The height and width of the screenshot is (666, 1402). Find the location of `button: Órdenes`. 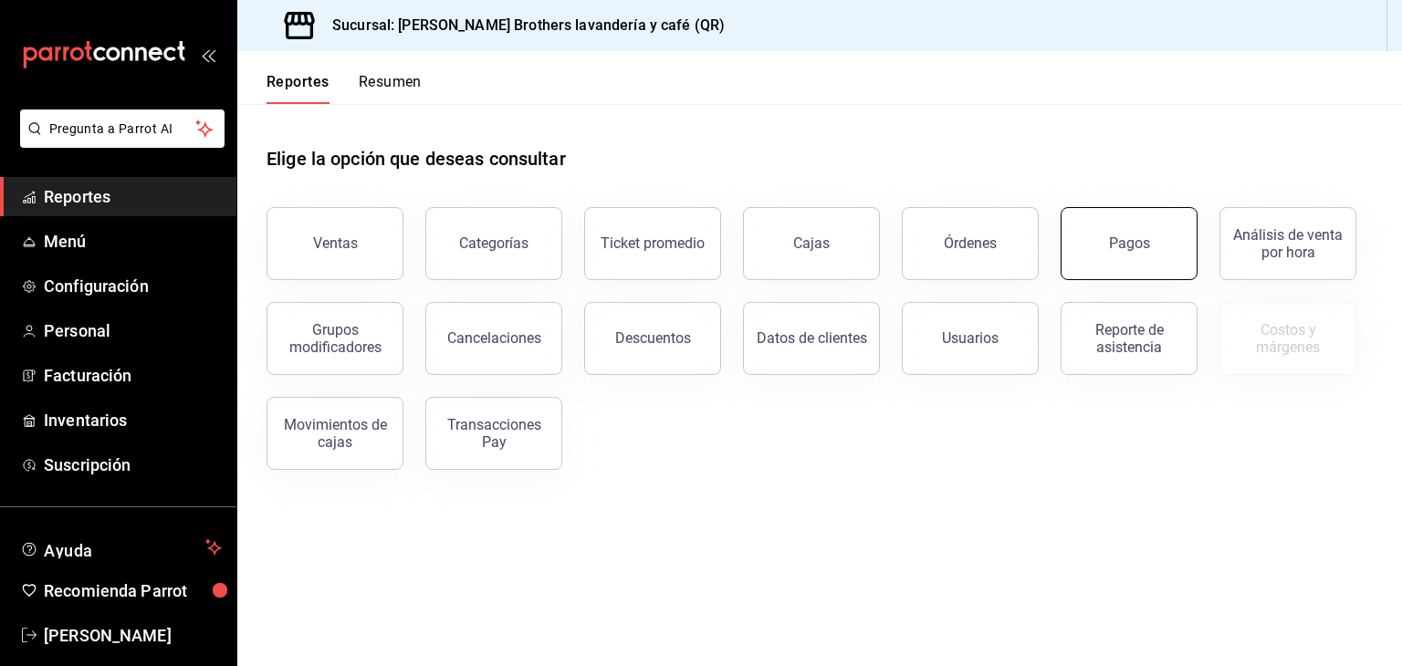

button: Órdenes is located at coordinates (970, 244).